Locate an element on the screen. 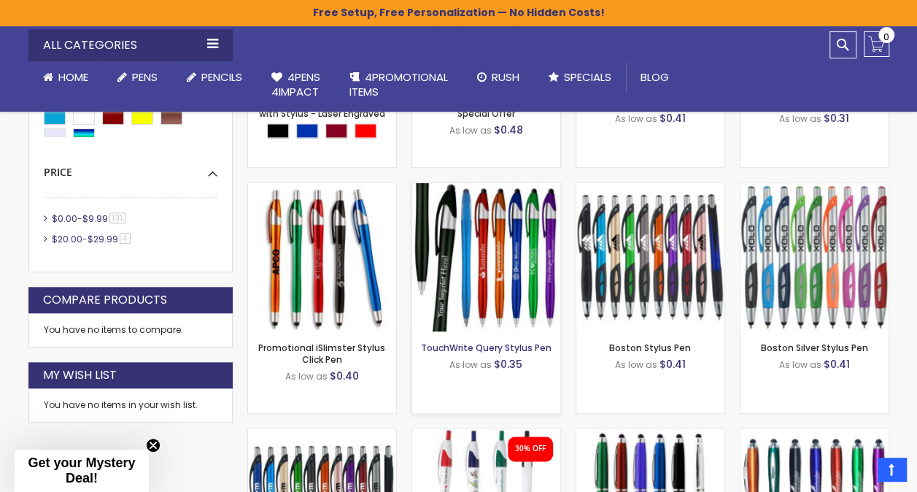 Image resolution: width=917 pixels, height=492 pixels. span: Specials is located at coordinates (587, 77).